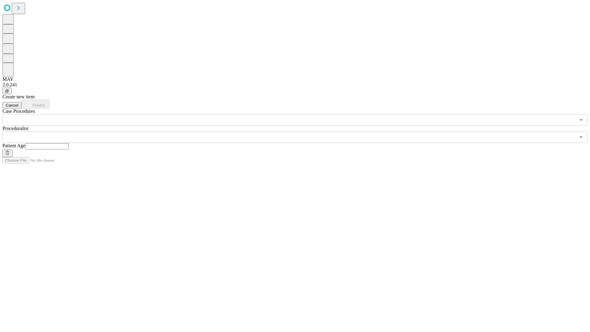  I want to click on span: Predict, so click(38, 105).